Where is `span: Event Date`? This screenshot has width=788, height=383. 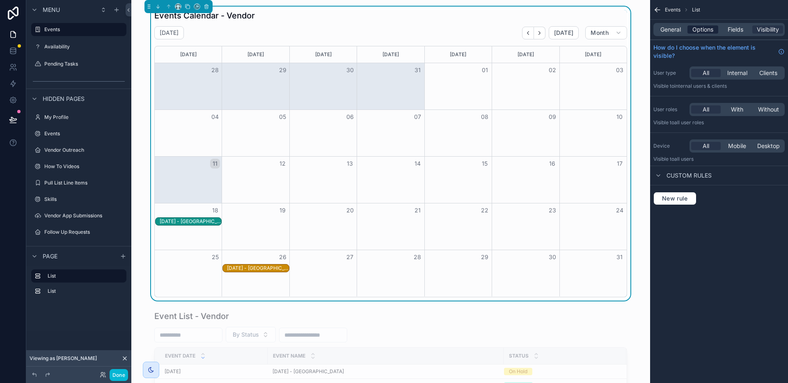 span: Event Date is located at coordinates (180, 356).